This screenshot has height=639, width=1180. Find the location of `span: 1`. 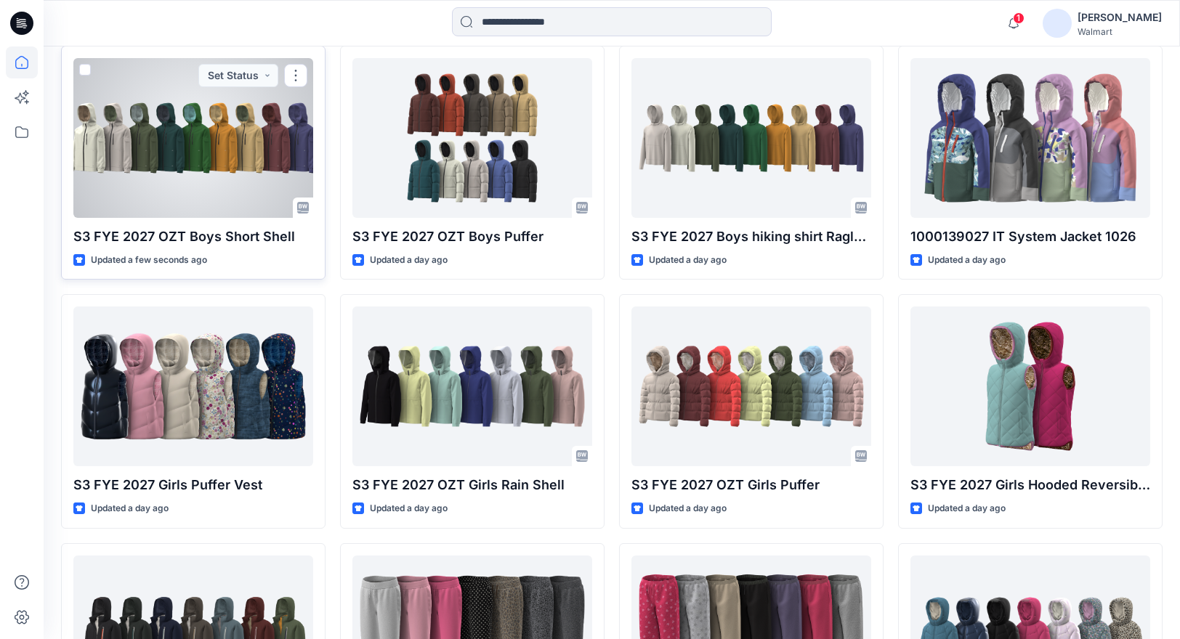

span: 1 is located at coordinates (1019, 18).